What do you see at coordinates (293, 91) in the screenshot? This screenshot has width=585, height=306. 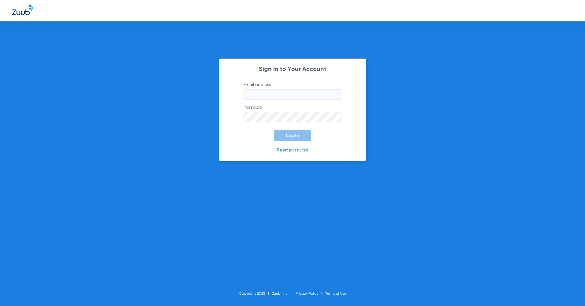 I see `label: Email address` at bounding box center [293, 91].